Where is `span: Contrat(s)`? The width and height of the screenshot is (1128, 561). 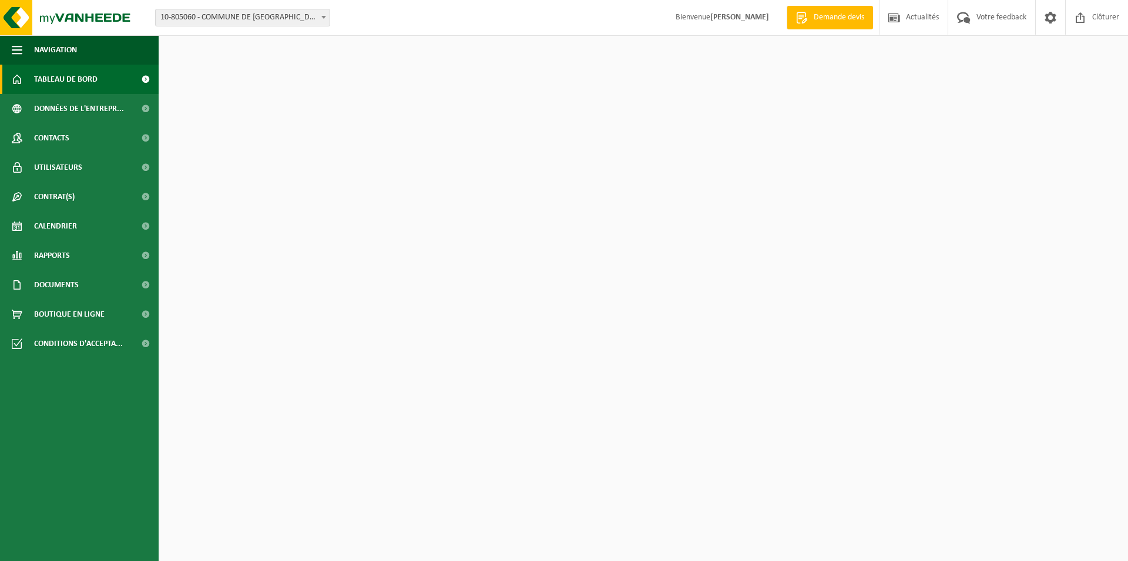 span: Contrat(s) is located at coordinates (54, 197).